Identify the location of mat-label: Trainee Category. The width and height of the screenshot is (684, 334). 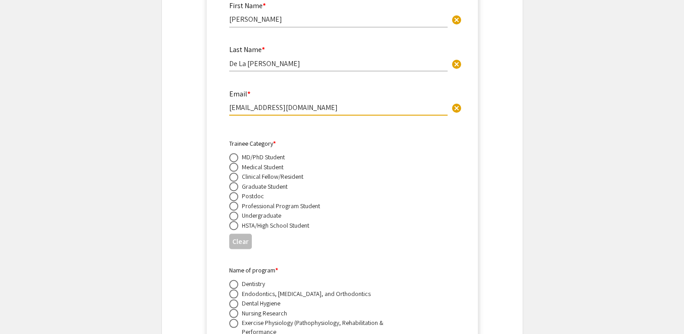
(252, 143).